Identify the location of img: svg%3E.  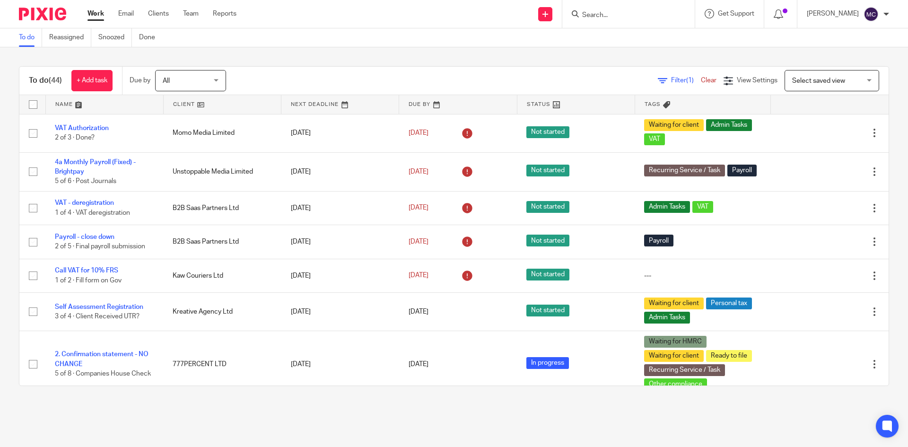
(871, 14).